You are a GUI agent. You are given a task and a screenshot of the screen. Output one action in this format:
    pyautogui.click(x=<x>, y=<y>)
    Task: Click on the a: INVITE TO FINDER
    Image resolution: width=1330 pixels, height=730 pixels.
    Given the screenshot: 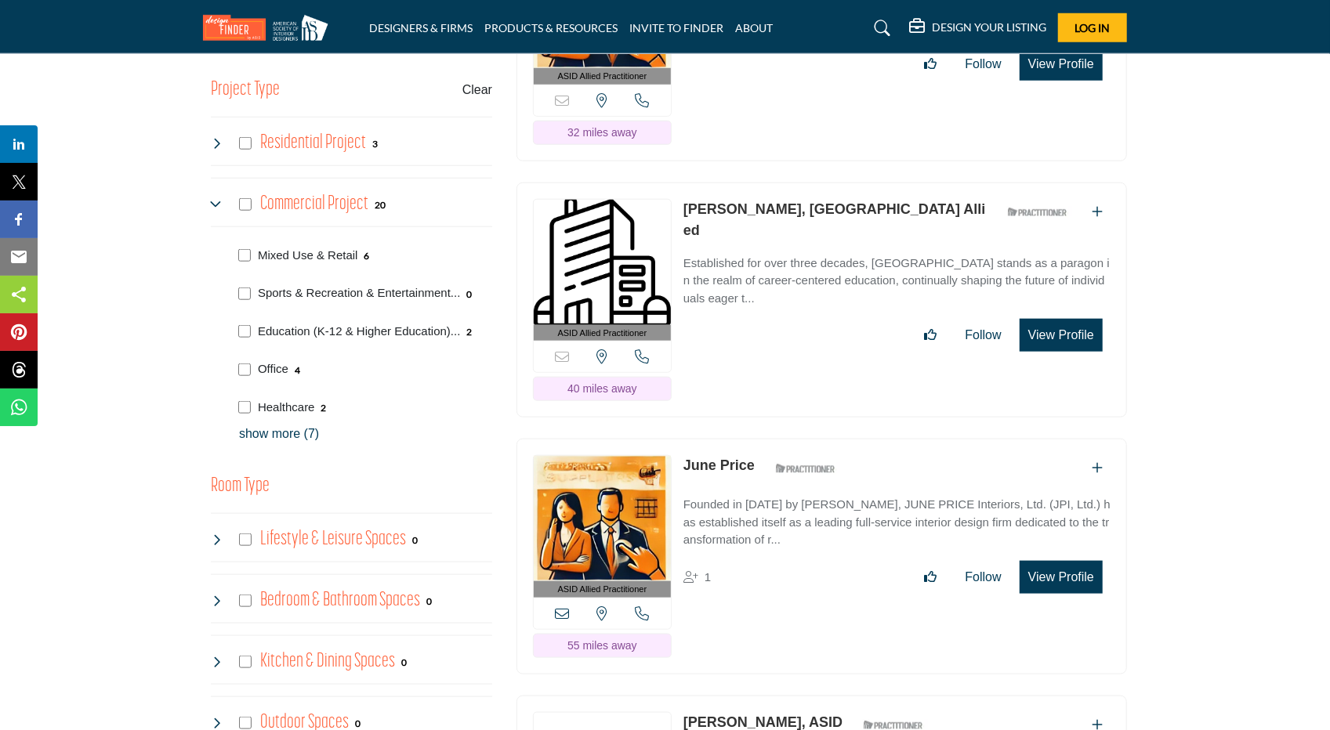 What is the action you would take?
    pyautogui.click(x=676, y=27)
    